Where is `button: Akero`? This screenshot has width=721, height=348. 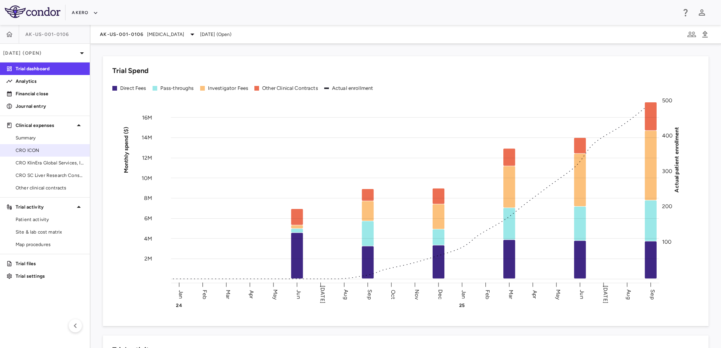
button: Akero is located at coordinates (85, 13).